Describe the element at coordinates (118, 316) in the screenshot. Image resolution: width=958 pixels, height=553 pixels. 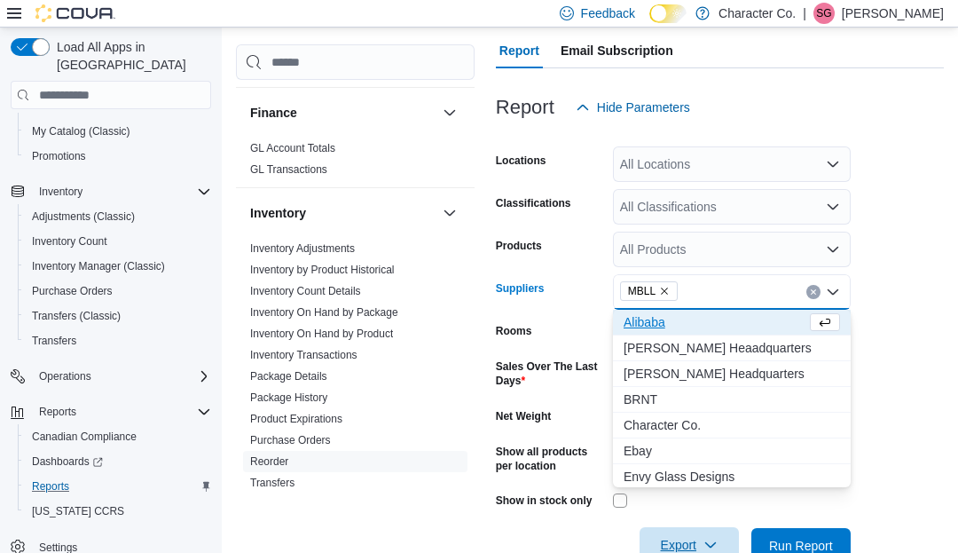
I see `span: Transfers (Classic)` at that location.